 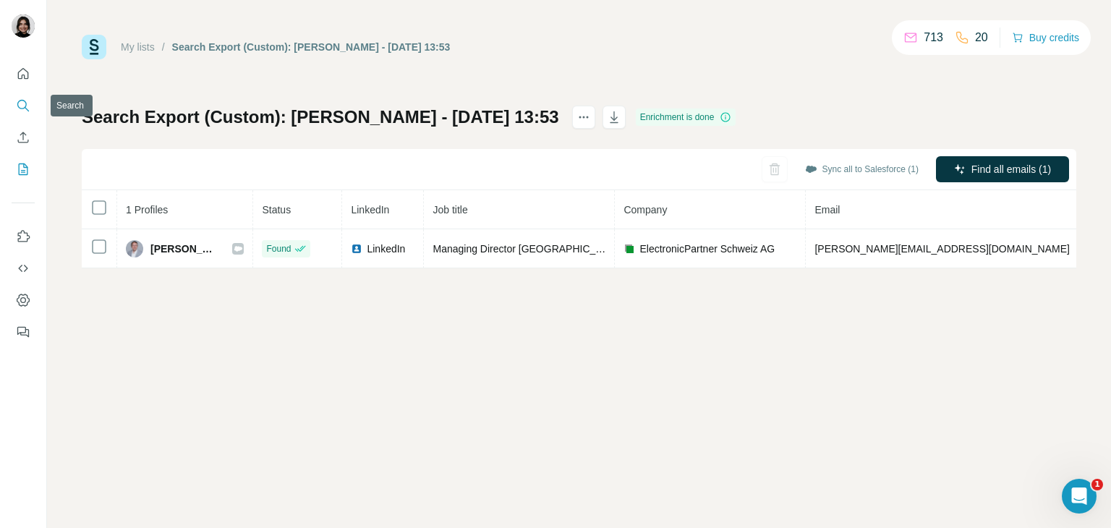 I want to click on span: Email, so click(x=827, y=210).